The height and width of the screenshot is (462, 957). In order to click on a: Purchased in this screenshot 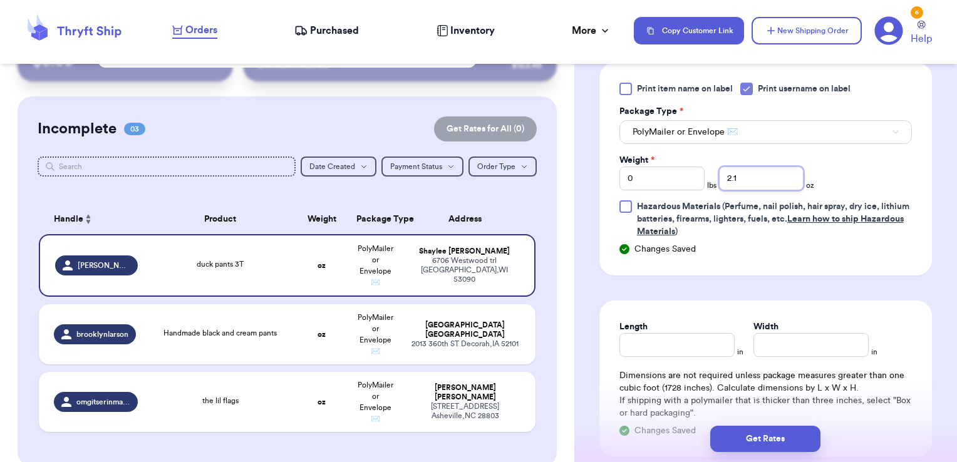, I will do `click(326, 31)`.